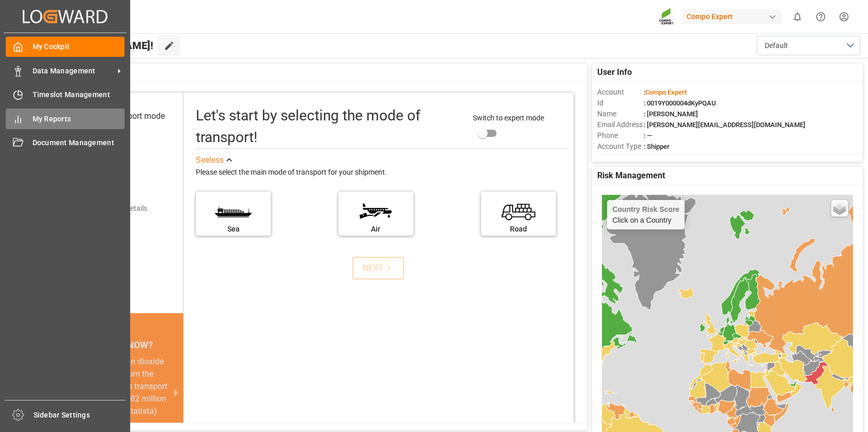  I want to click on a: Layers, so click(839, 208).